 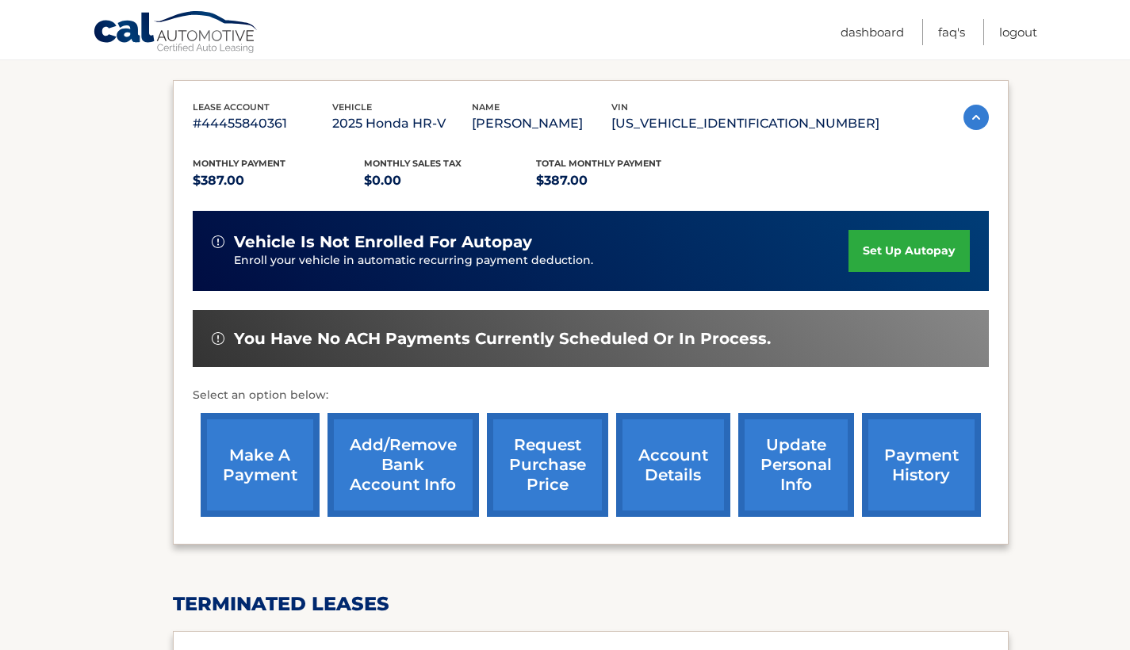 I want to click on img: accordion-active.svg, so click(x=976, y=117).